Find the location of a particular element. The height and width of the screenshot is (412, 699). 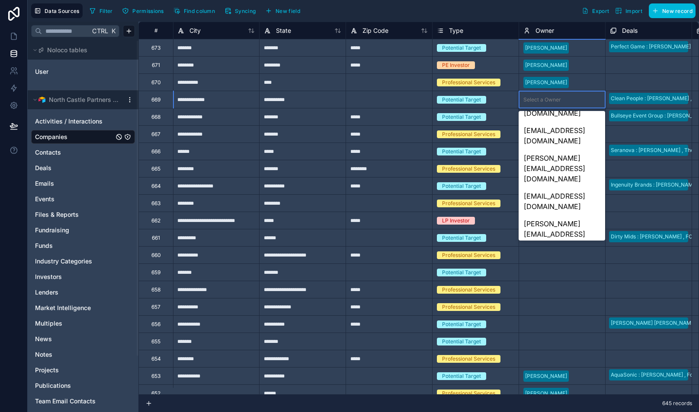

span: Companies is located at coordinates (51, 137).